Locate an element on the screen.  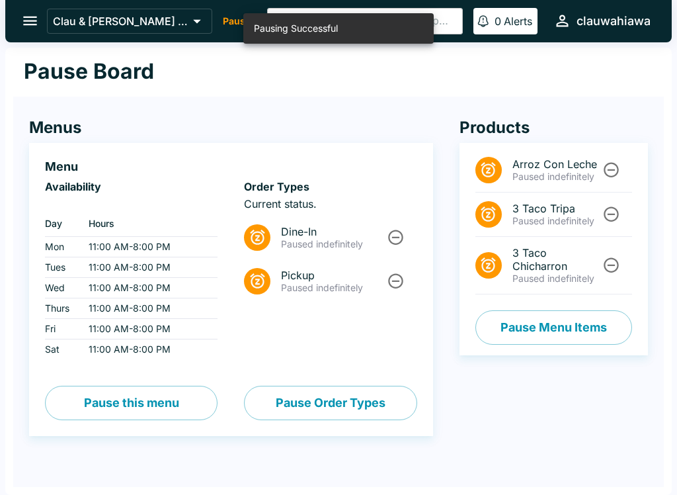
span: Dine-In is located at coordinates (333, 232).